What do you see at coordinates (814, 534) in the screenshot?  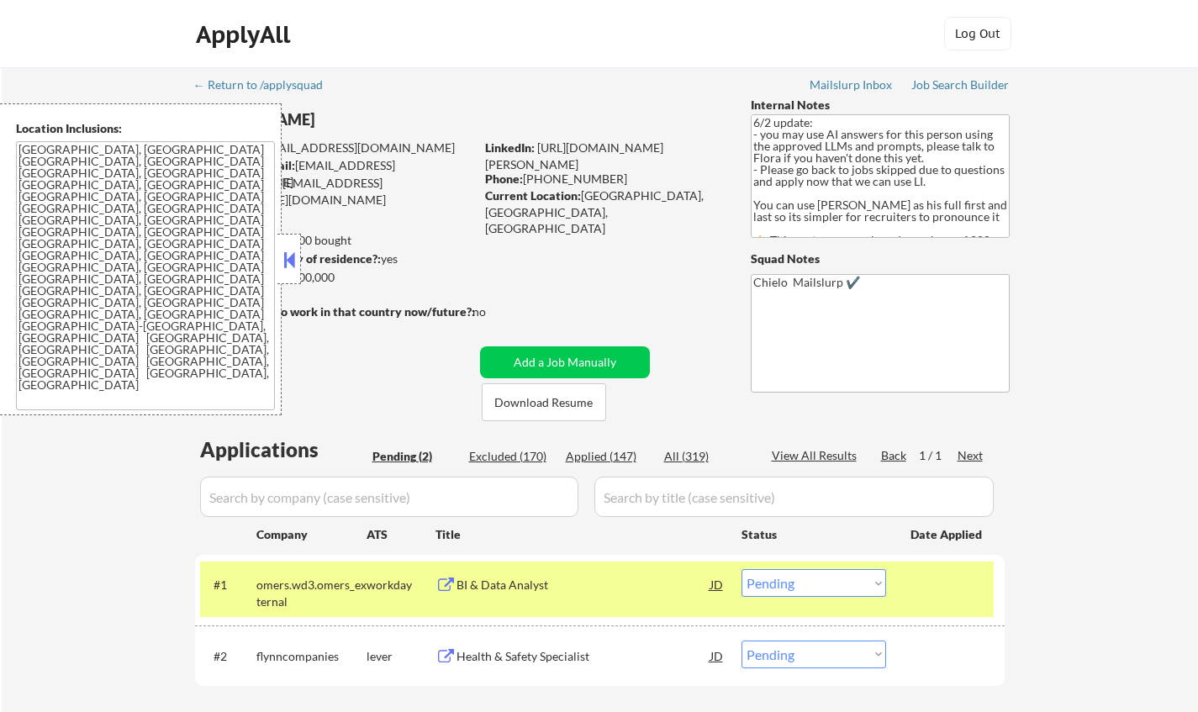 I see `div: Status` at bounding box center [814, 534].